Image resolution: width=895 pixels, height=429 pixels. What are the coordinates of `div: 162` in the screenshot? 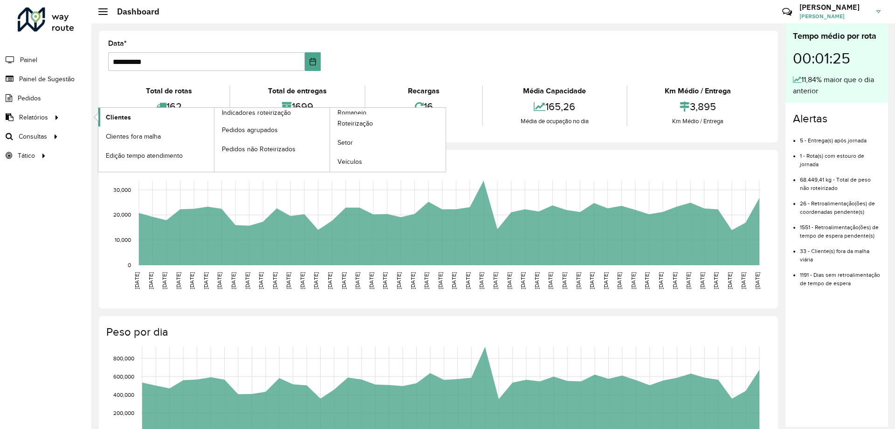 It's located at (169, 106).